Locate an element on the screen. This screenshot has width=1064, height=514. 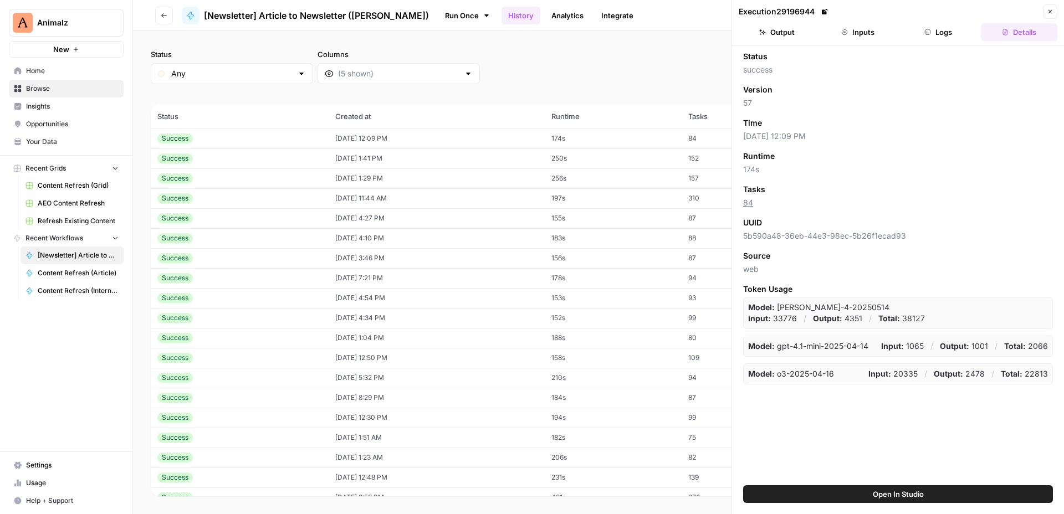
label: Status is located at coordinates (232, 54).